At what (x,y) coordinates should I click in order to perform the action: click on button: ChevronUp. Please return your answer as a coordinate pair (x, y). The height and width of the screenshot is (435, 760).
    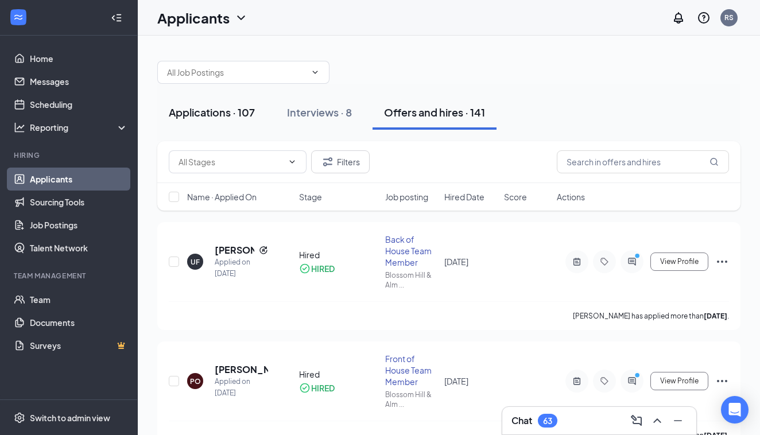
    Looking at the image, I should click on (658, 421).